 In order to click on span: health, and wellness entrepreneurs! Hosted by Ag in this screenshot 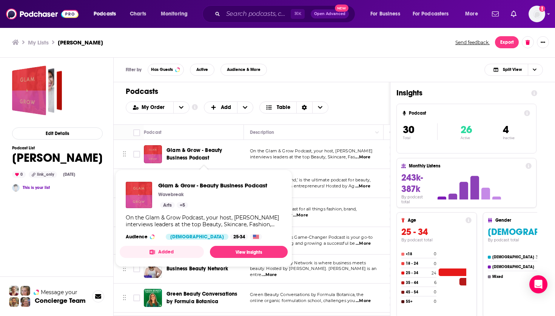, I will do `click(302, 186)`.